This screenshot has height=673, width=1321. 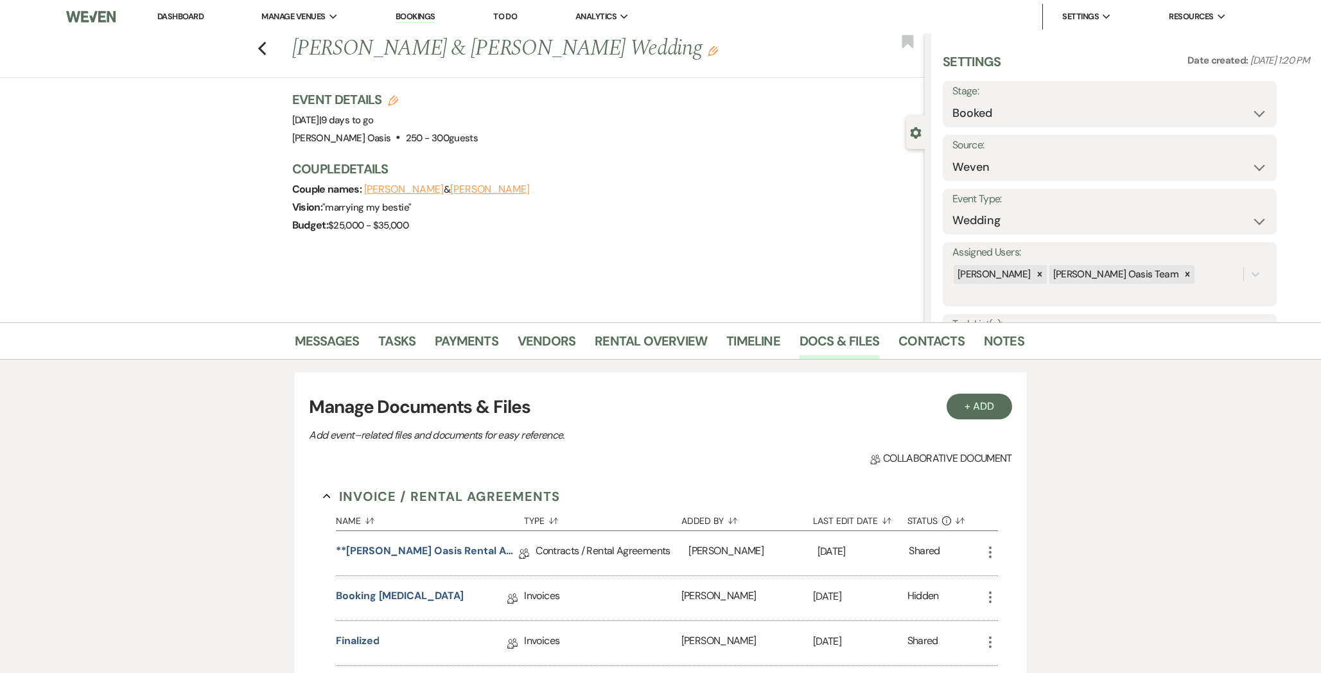 I want to click on span: Settings, so click(x=1081, y=17).